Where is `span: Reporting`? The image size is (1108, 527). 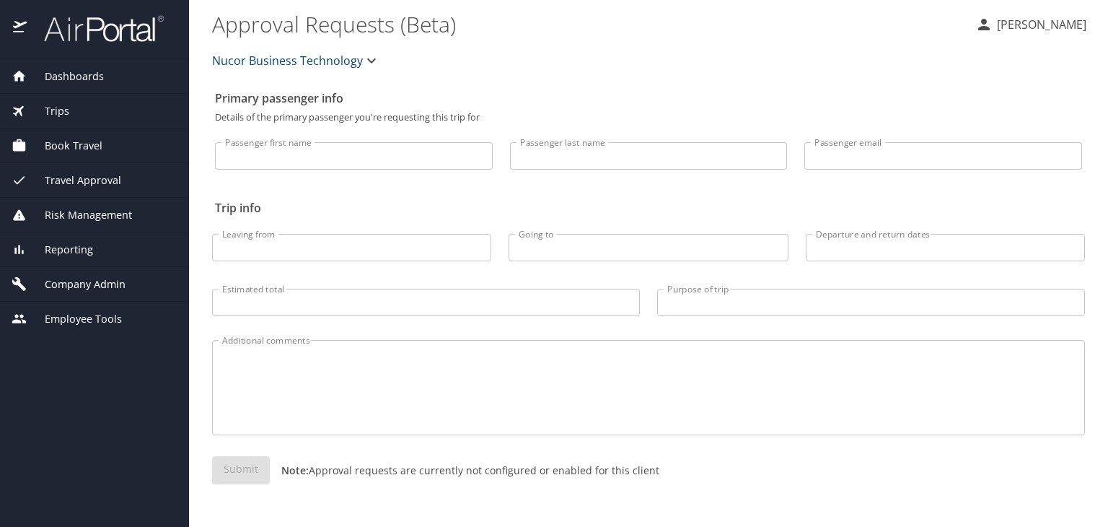
span: Reporting is located at coordinates (60, 250).